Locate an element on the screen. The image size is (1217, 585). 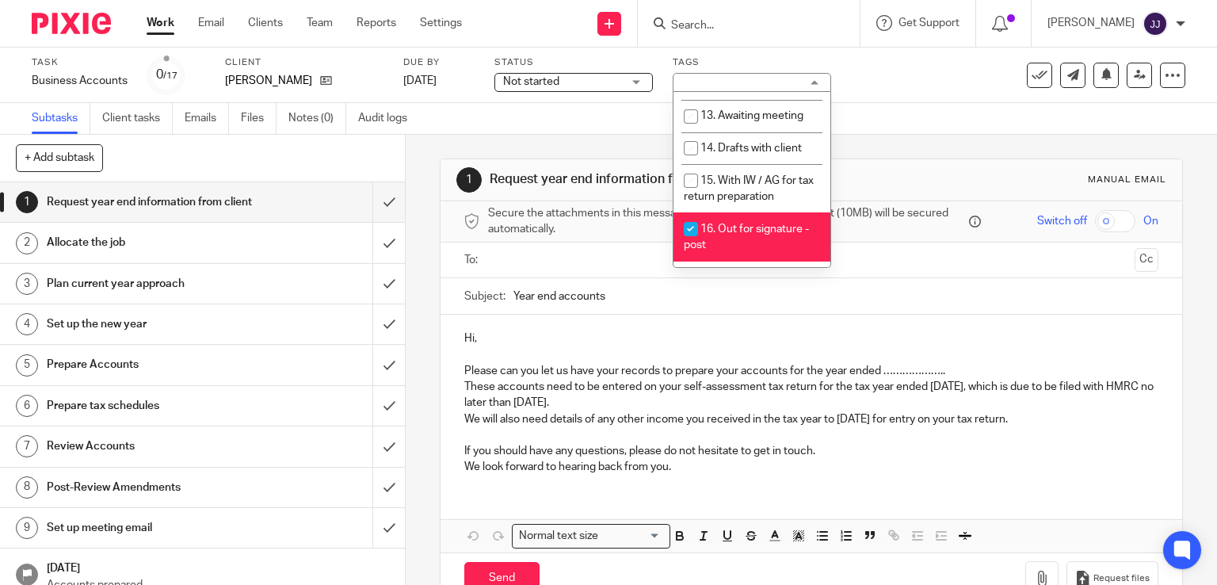
span: Switch off is located at coordinates (1062, 221).